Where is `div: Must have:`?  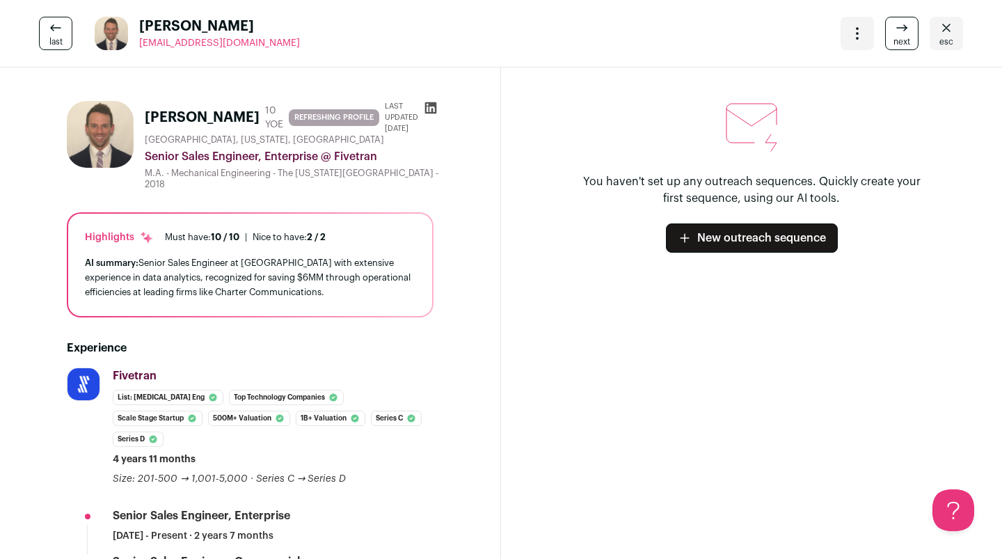
div: Must have: is located at coordinates (202, 237).